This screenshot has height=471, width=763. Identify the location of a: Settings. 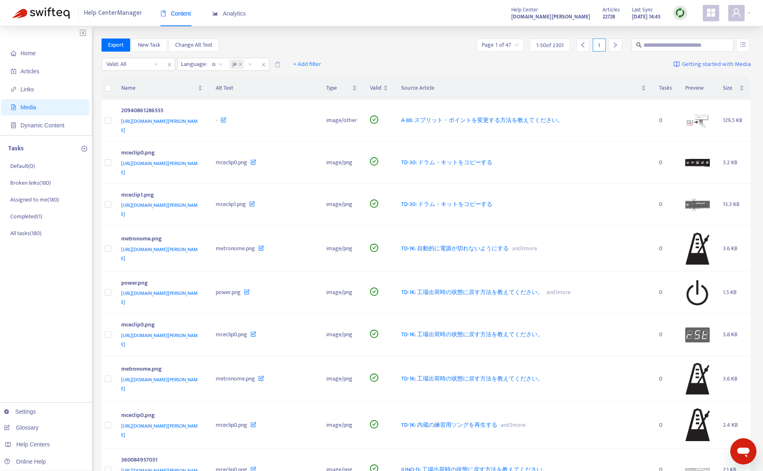
(20, 412).